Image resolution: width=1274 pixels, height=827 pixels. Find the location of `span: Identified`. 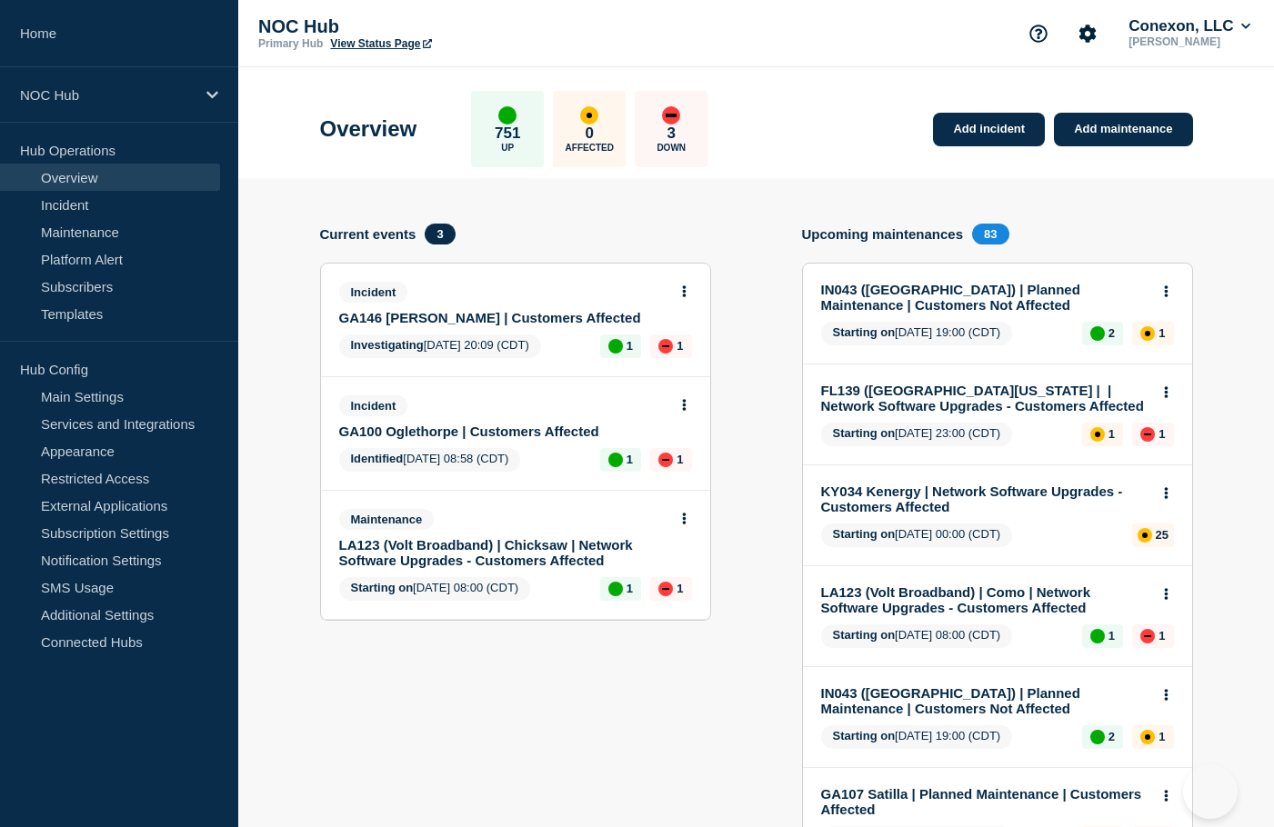

span: Identified is located at coordinates (377, 458).